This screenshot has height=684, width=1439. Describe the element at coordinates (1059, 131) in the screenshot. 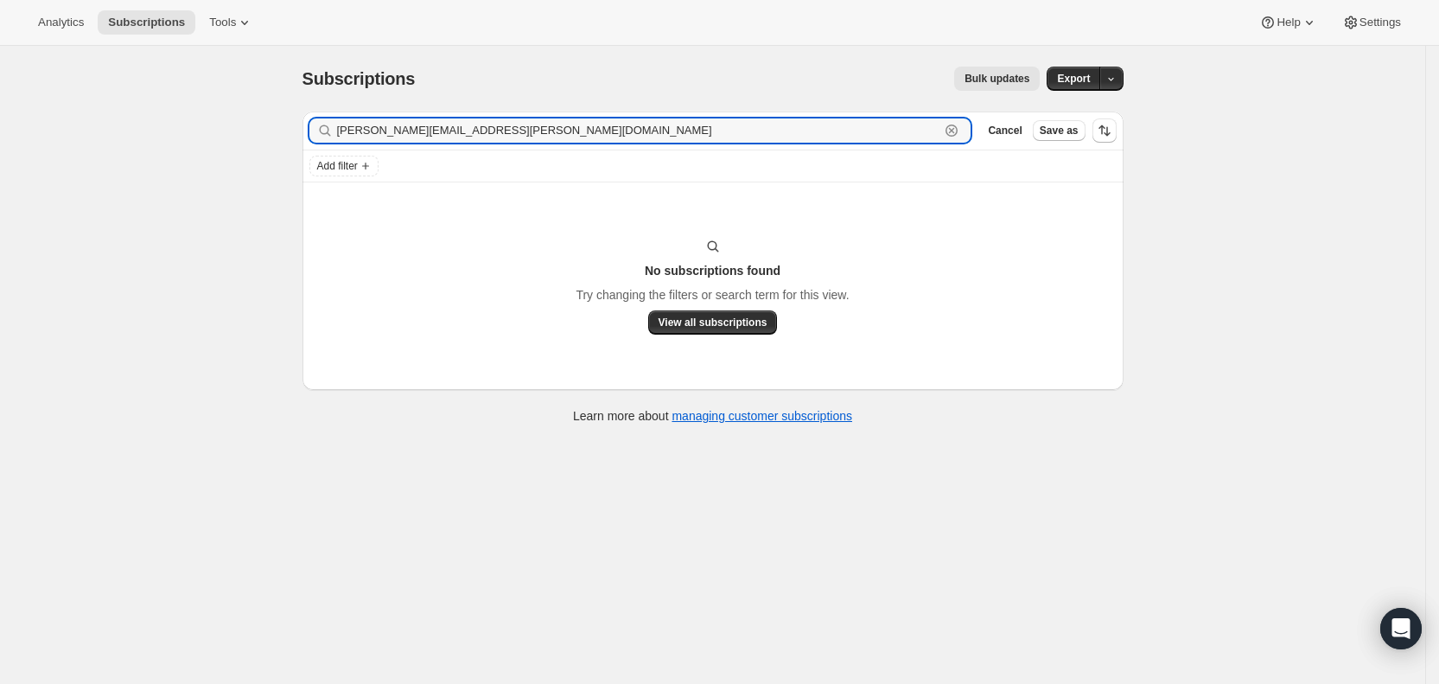

I see `button: Save as` at that location.